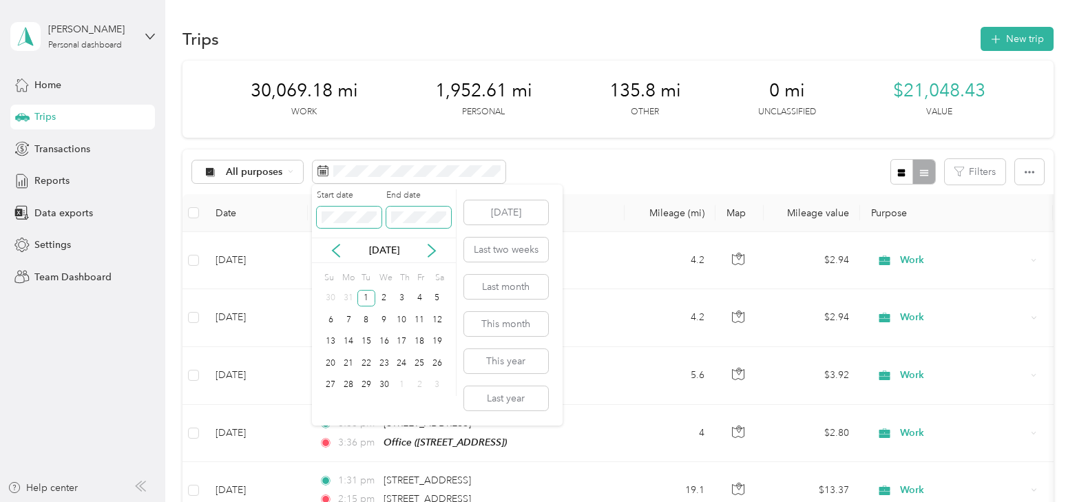  Describe the element at coordinates (328, 277) in the screenshot. I see `div: Su` at that location.